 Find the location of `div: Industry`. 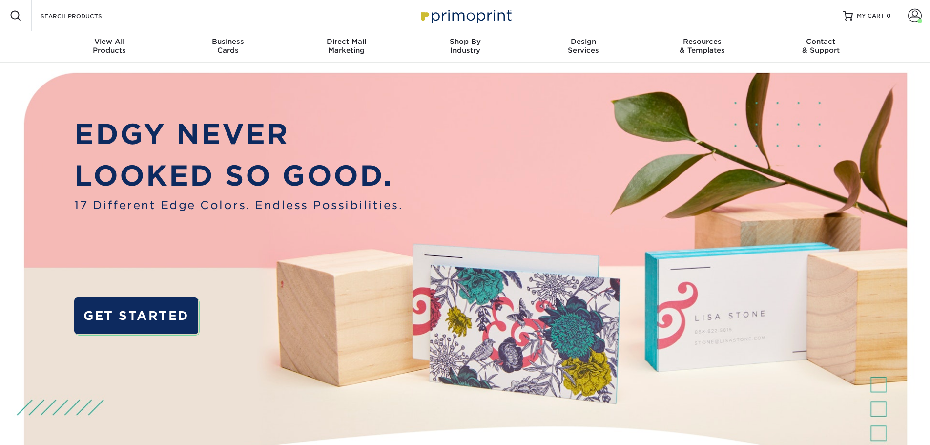

div: Industry is located at coordinates (465, 46).